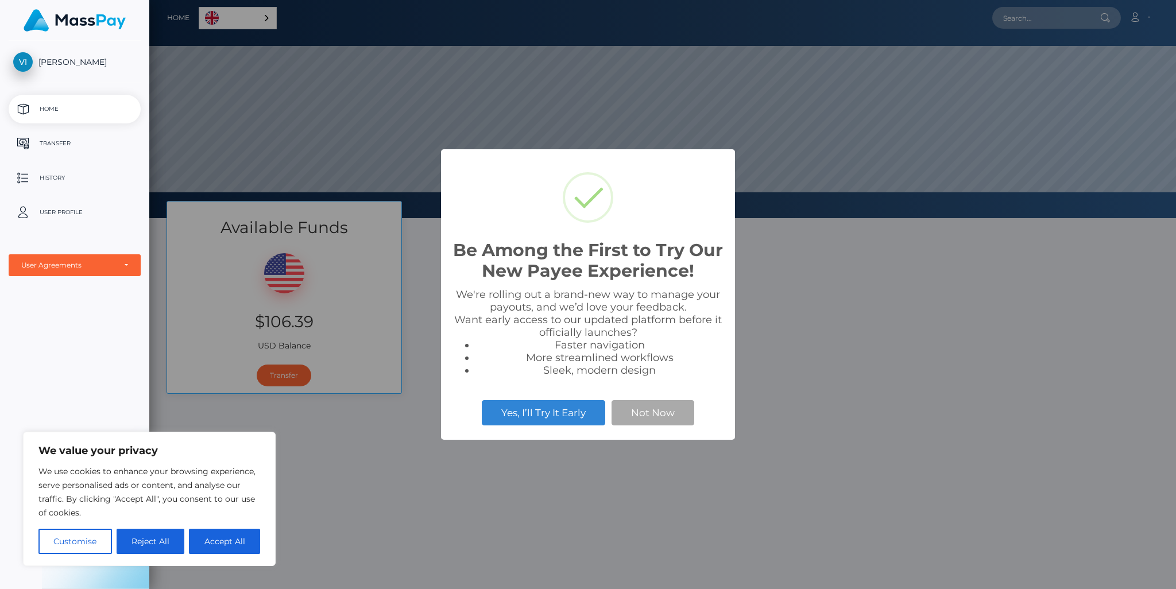  Describe the element at coordinates (599, 370) in the screenshot. I see `li: Sleek, modern design` at that location.